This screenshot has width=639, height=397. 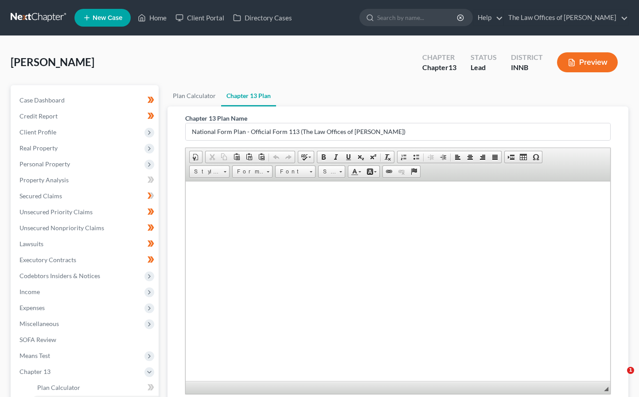 I want to click on a: Chapter 13 Plan, so click(x=249, y=96).